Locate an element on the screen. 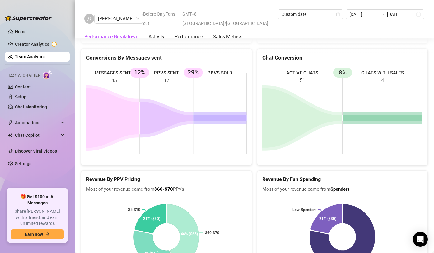 Image resolution: width=434 pixels, height=253 pixels. a: Settings is located at coordinates (23, 163).